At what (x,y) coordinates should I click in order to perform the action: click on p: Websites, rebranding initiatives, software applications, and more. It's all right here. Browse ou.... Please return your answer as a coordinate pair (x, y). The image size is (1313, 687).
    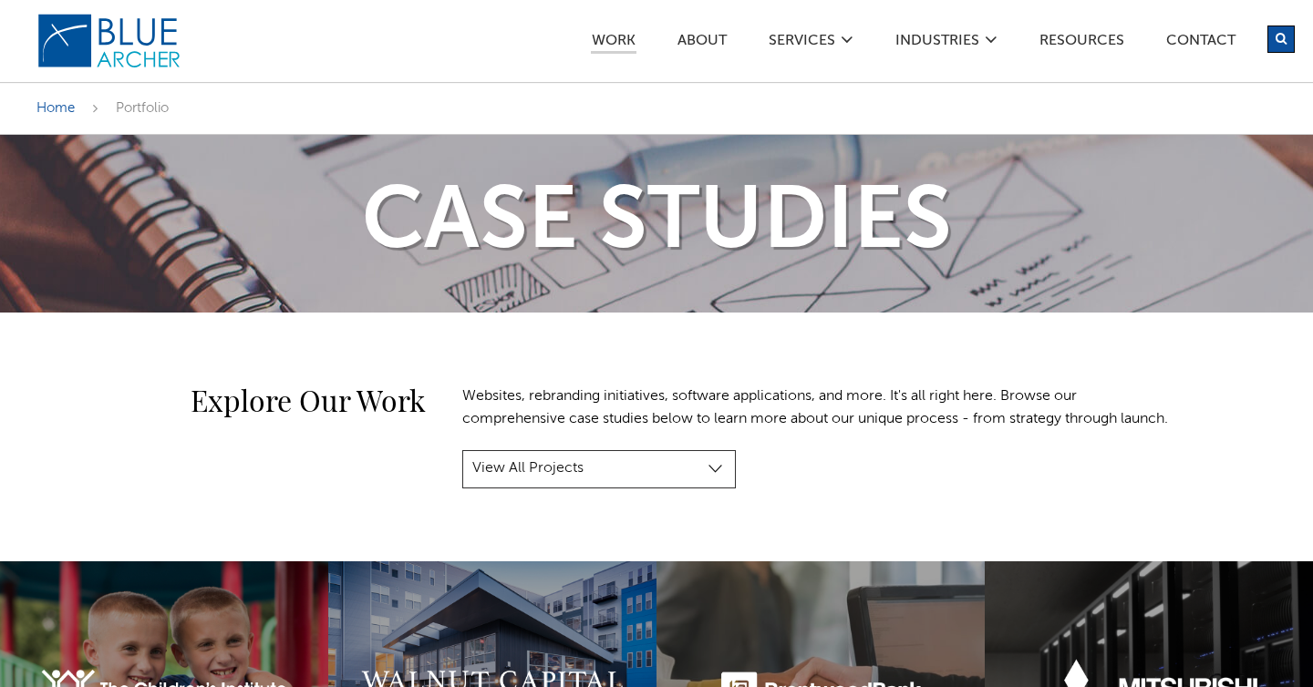
    Looking at the image, I should click on (816, 408).